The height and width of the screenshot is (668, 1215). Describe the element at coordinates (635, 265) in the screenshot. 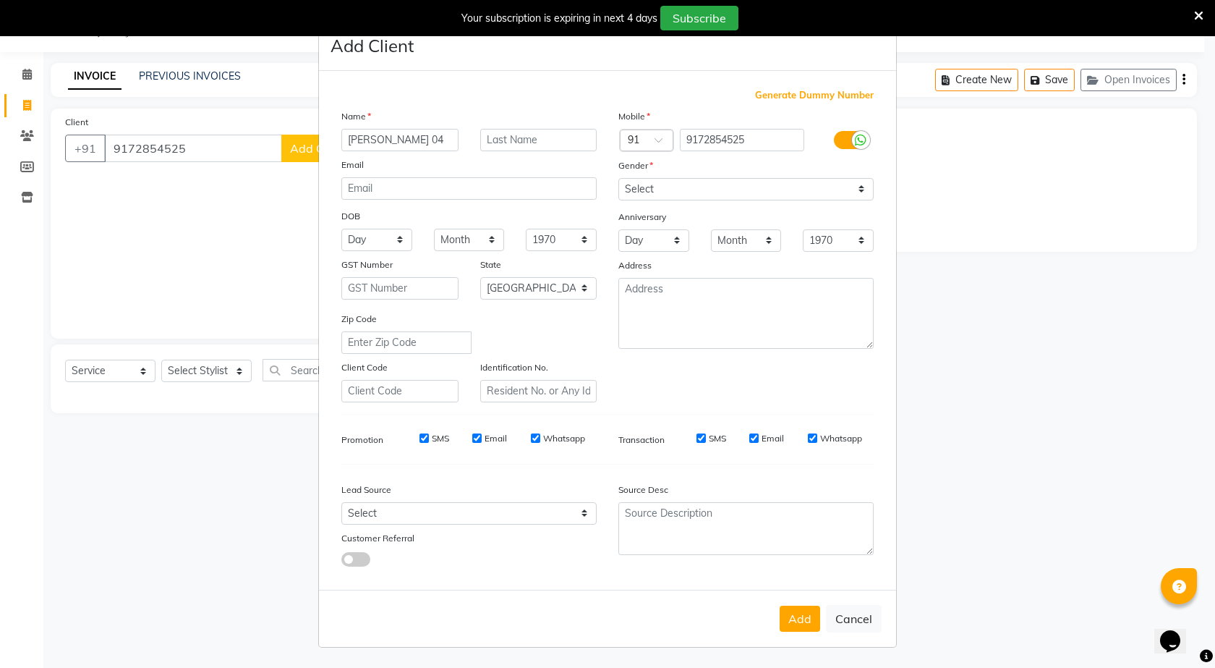

I see `label: Address` at that location.